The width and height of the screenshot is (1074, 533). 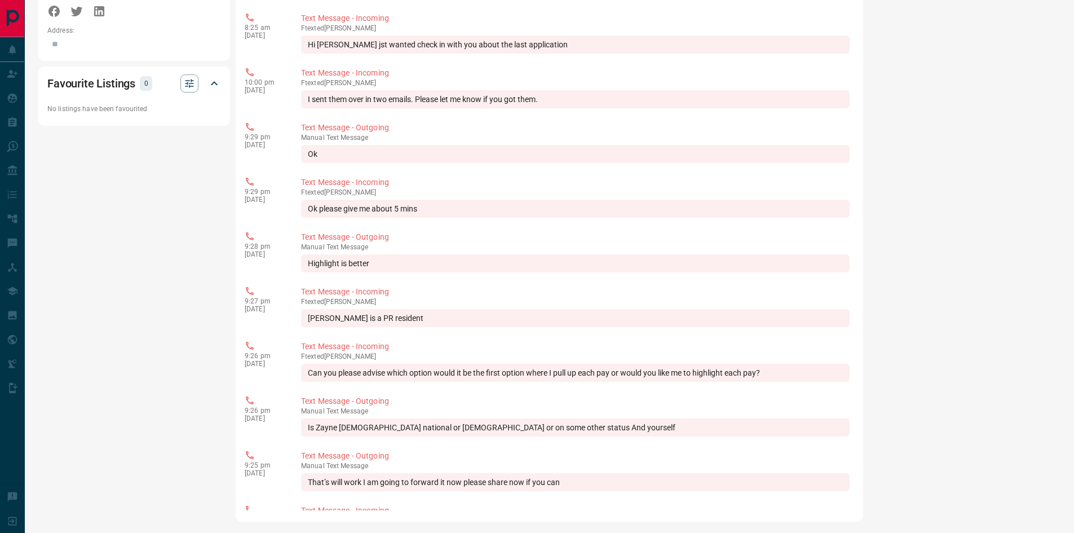 I want to click on p: 9:27 pm, so click(x=264, y=301).